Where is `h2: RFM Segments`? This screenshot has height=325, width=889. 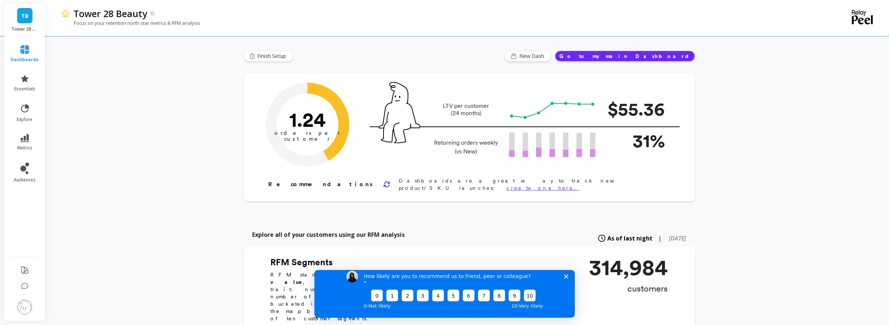 h2: RFM Segments is located at coordinates (395, 262).